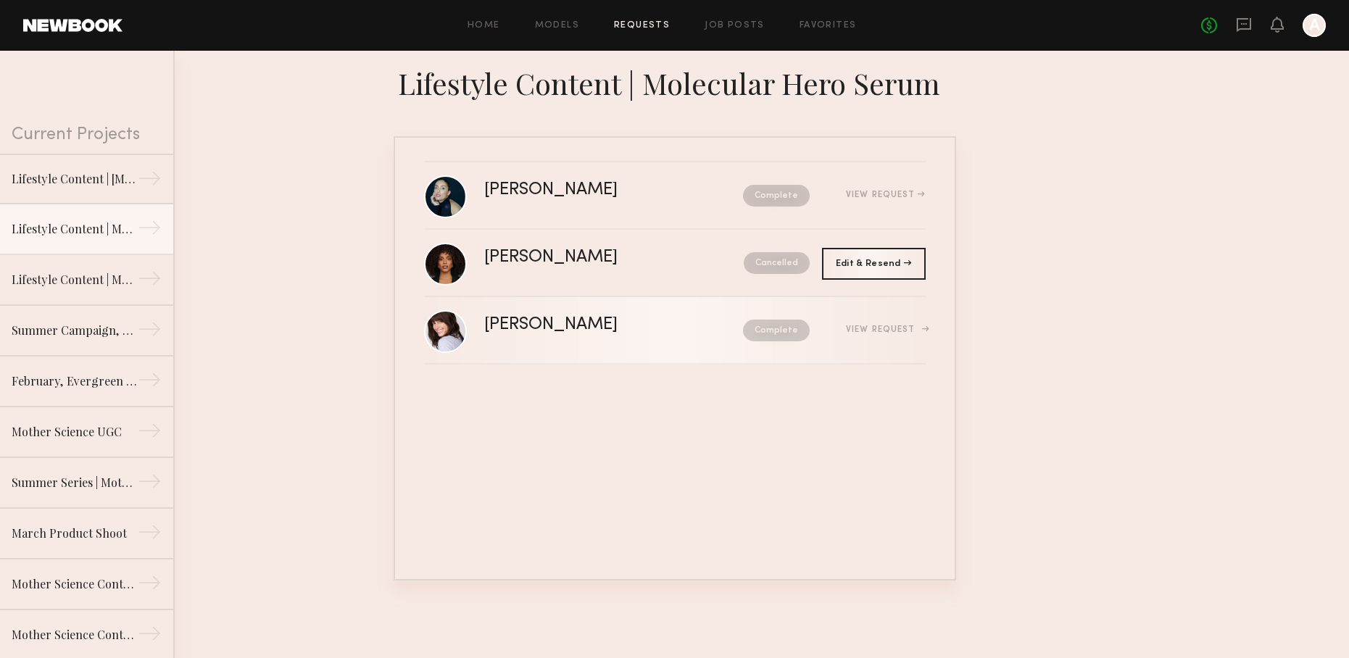 The image size is (1349, 658). I want to click on div: Mother Science Content Shoot, so click(75, 635).